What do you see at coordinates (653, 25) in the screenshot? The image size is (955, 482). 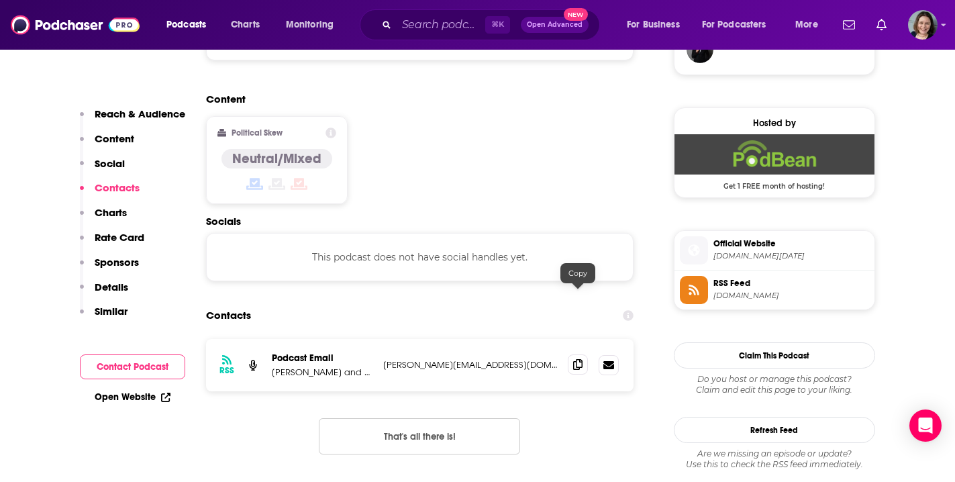 I see `span: For Business` at bounding box center [653, 25].